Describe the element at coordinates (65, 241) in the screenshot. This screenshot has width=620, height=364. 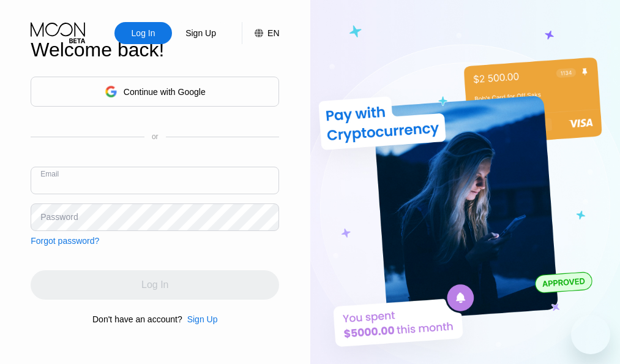
I see `div: Forgot password?` at that location.